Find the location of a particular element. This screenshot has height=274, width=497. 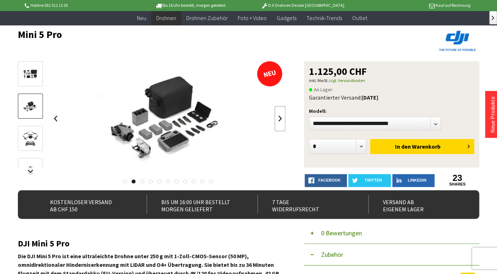

span: twitter is located at coordinates (373, 180).